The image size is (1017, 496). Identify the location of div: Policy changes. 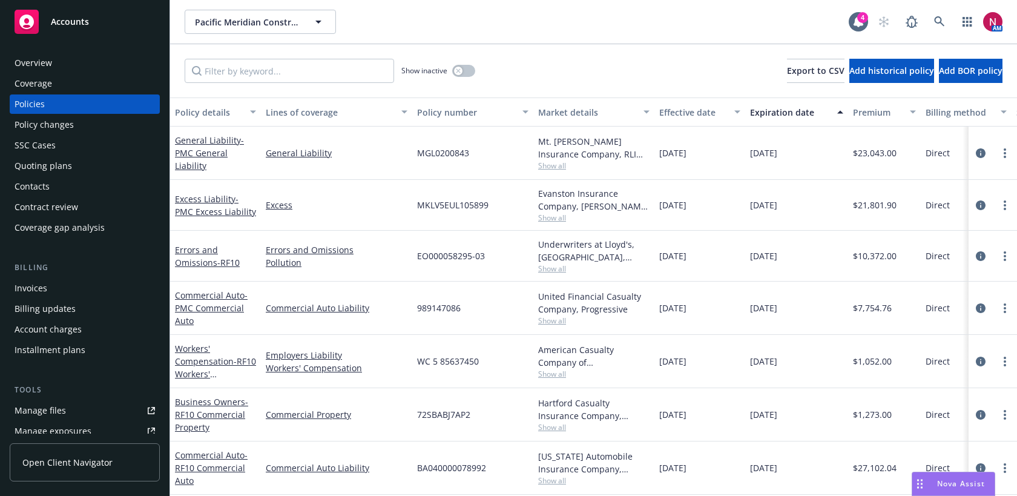
(44, 125).